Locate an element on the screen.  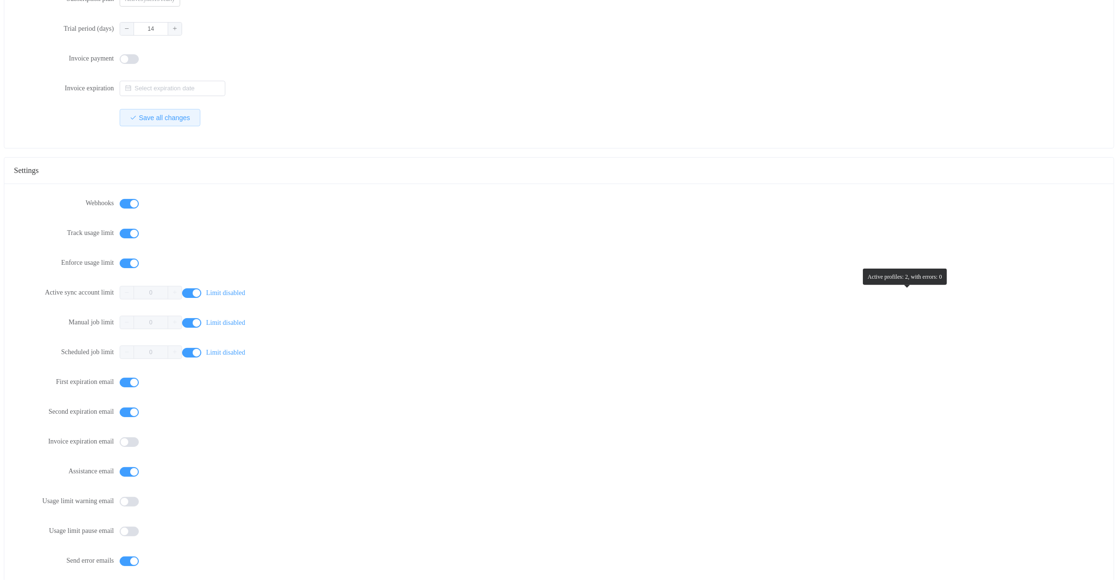
span: Settings is located at coordinates (26, 170).